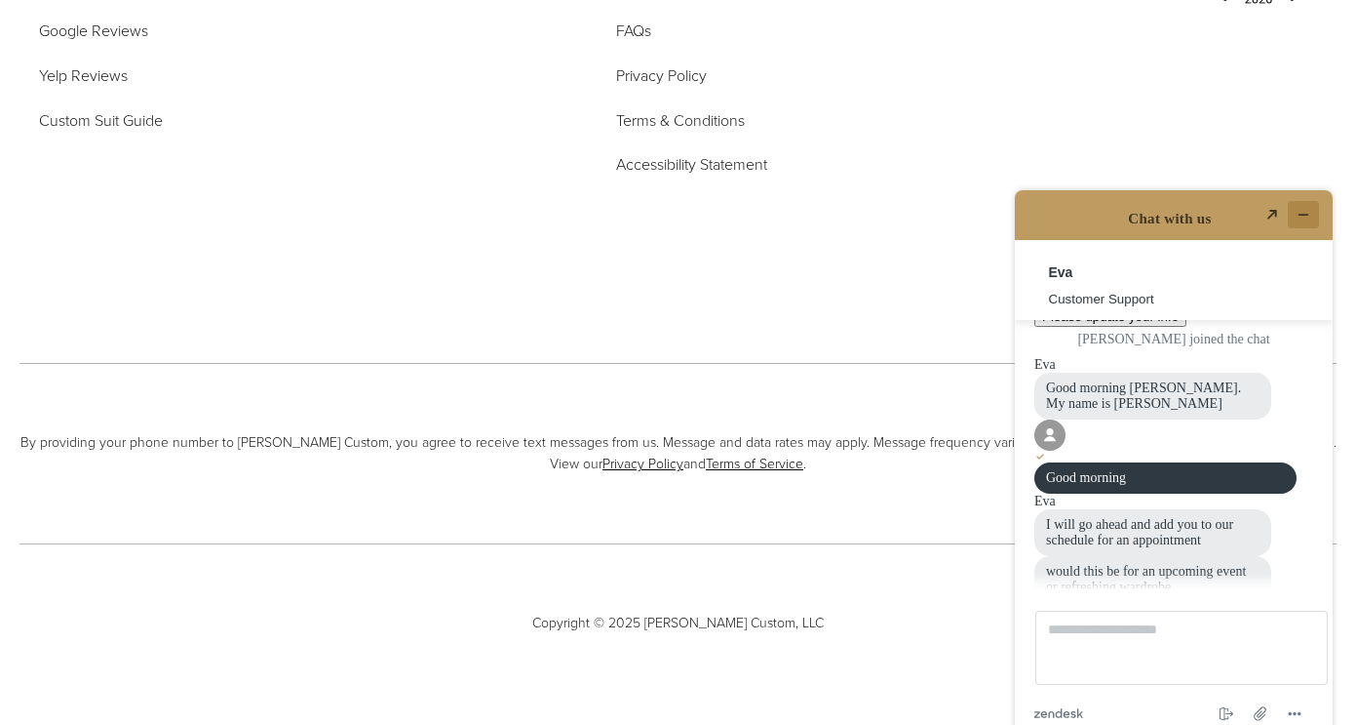 The height and width of the screenshot is (725, 1356). Describe the element at coordinates (312, 48) in the screenshot. I see `button: Minimize widget` at that location.